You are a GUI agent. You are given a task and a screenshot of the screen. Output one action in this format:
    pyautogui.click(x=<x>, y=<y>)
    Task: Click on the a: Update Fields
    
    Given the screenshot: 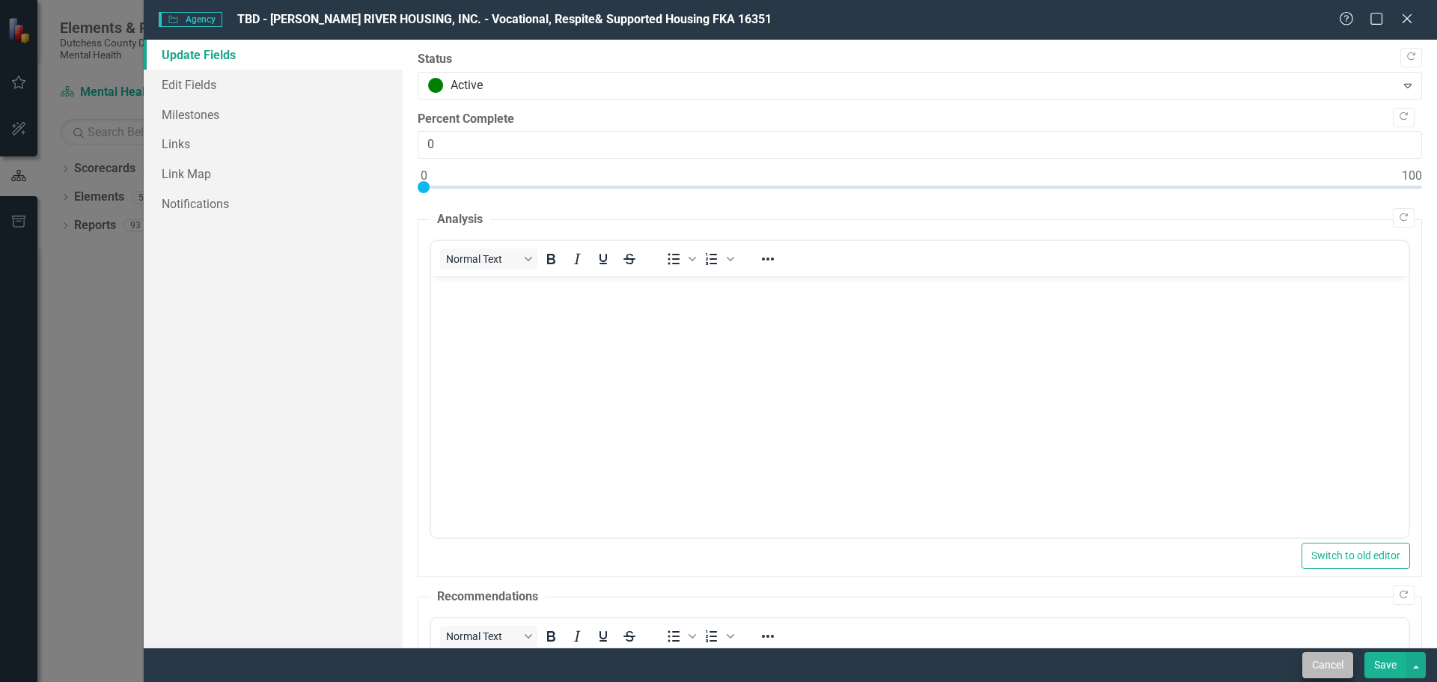 What is the action you would take?
    pyautogui.click(x=273, y=55)
    